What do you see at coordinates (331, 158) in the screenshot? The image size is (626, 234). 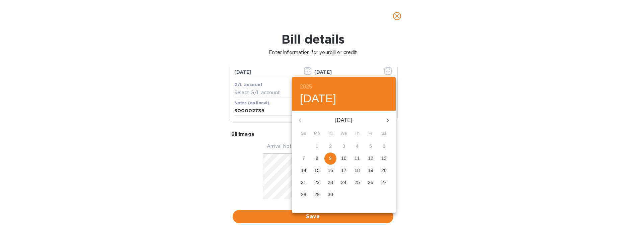 I see `button: 9` at bounding box center [331, 158].